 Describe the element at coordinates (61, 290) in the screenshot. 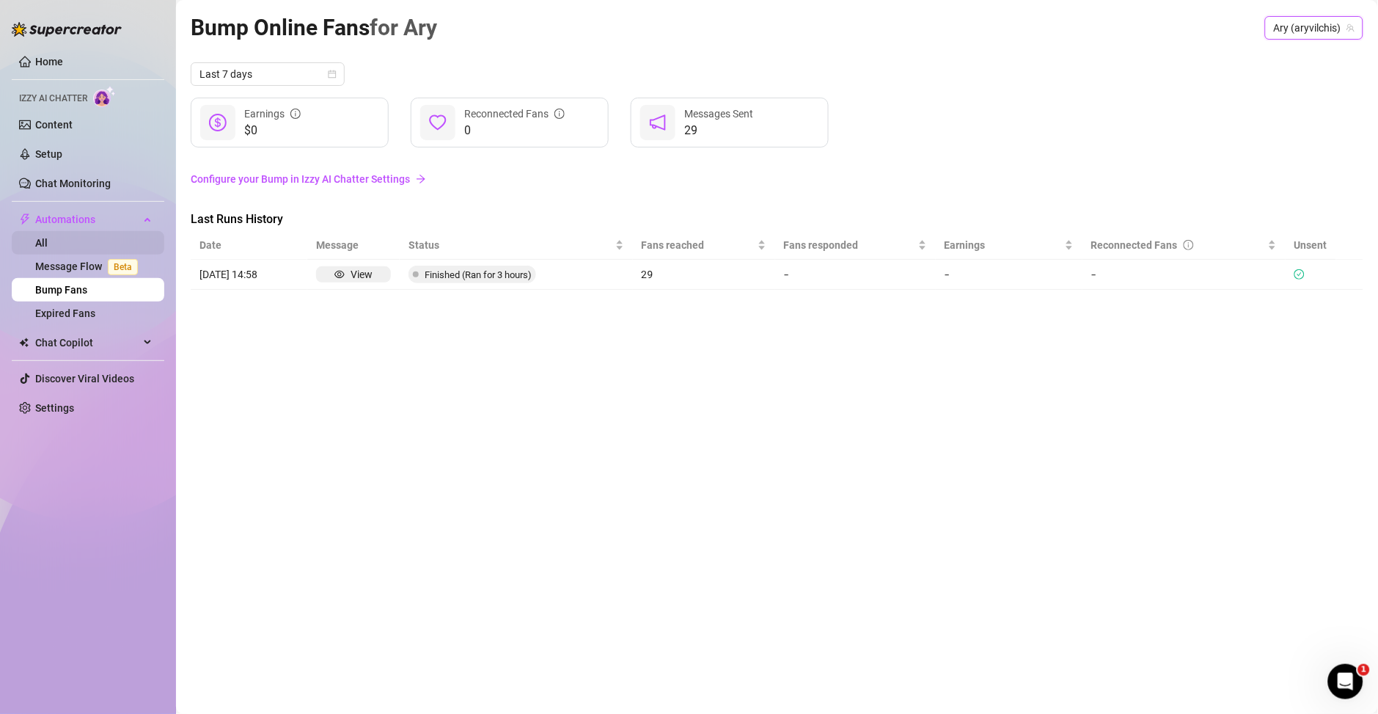

I see `a: Bump Fans` at that location.